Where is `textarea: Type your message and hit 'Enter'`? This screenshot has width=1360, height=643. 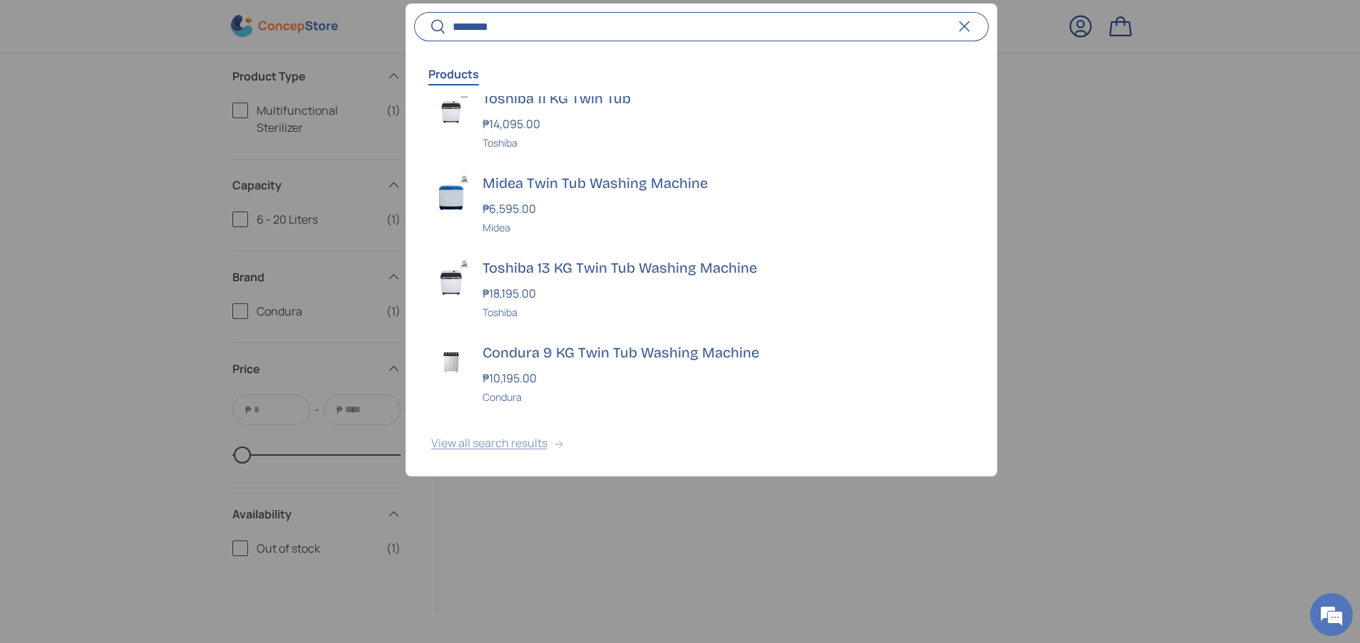
textarea: Type your message and hit 'Enter' is located at coordinates (139, 414).